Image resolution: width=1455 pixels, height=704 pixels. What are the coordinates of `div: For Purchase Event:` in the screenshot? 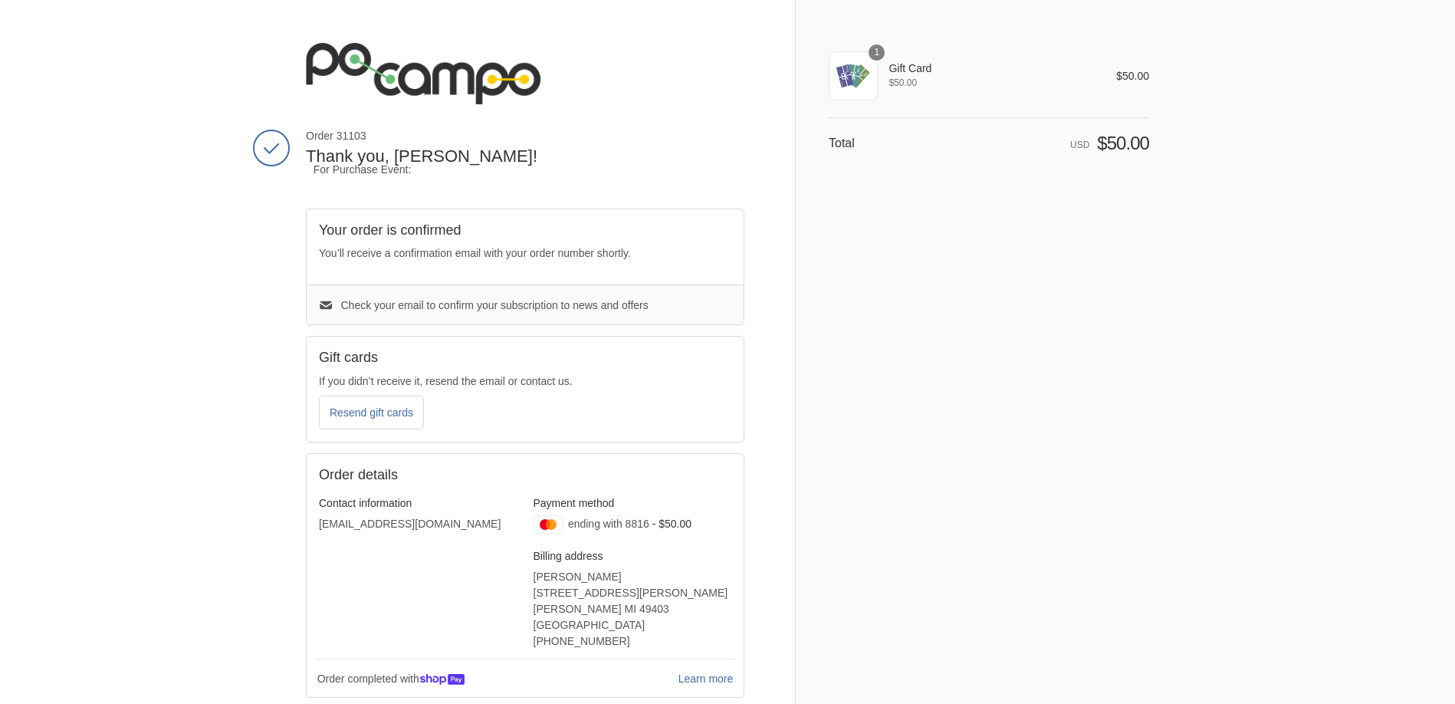 It's located at (525, 169).